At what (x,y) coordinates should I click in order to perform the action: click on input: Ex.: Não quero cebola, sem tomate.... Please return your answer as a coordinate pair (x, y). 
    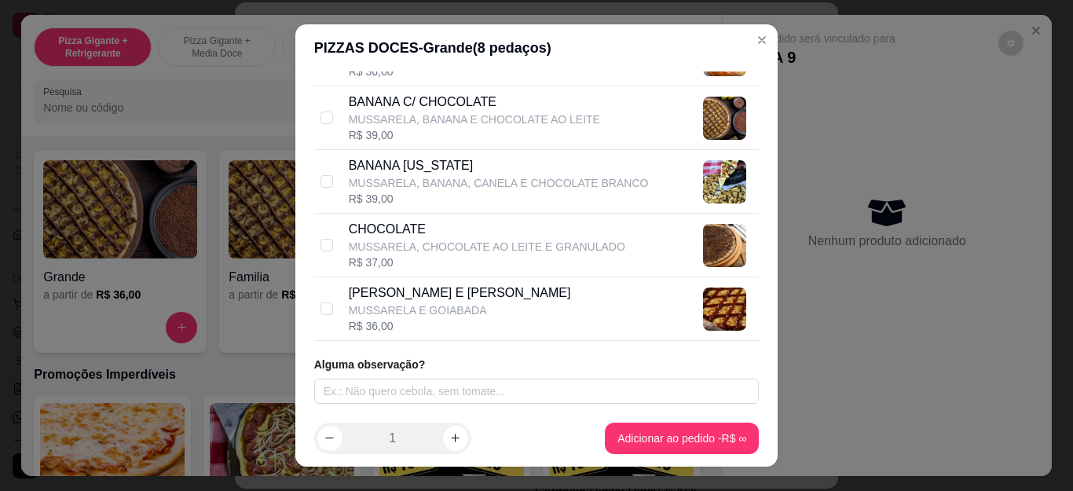
    Looking at the image, I should click on (536, 391).